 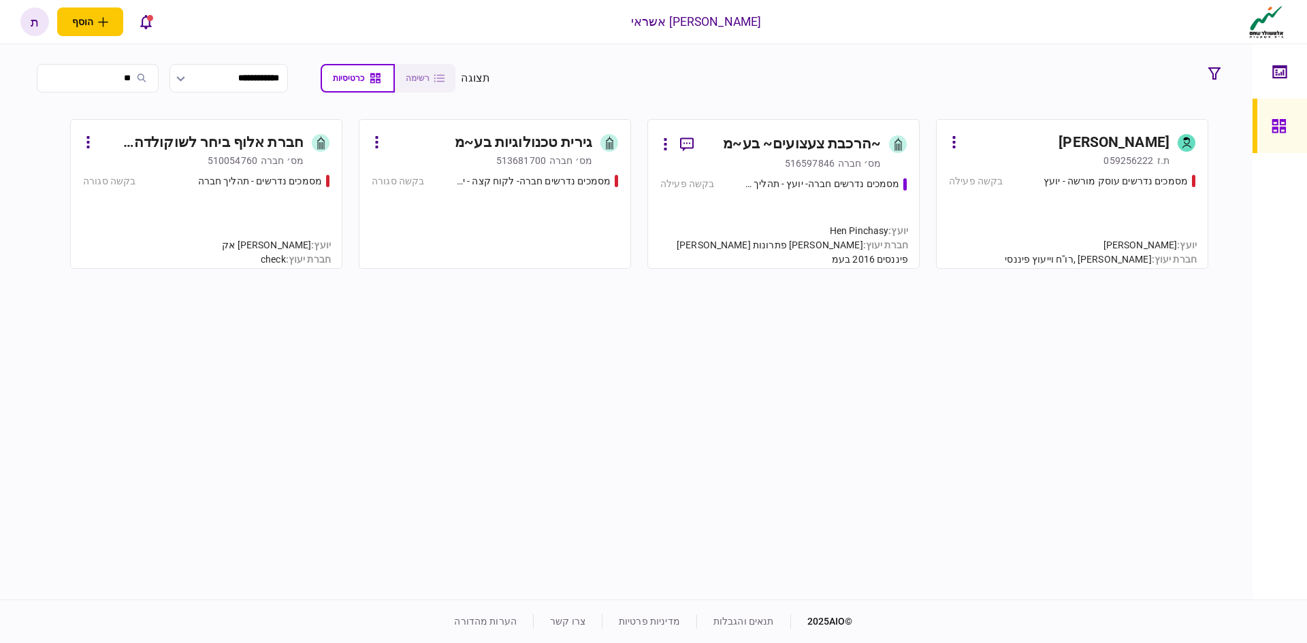 I want to click on div: 510054760, so click(x=232, y=161).